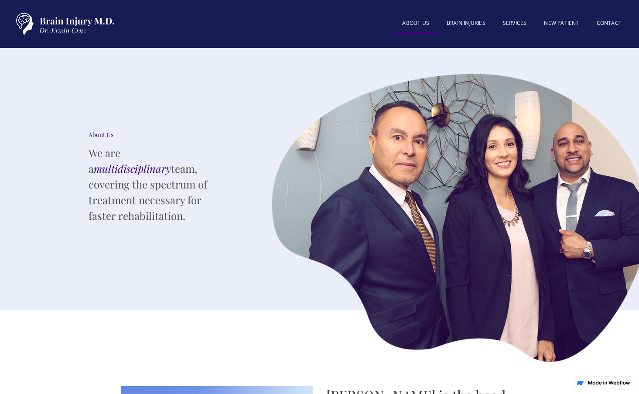  Describe the element at coordinates (561, 23) in the screenshot. I see `a: New patient` at that location.